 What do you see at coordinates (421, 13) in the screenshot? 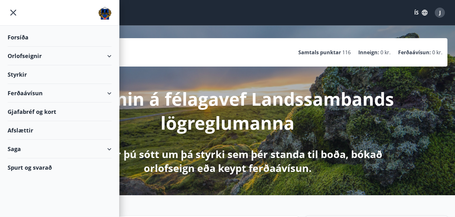
I see `button: ÍS` at bounding box center [421, 13].